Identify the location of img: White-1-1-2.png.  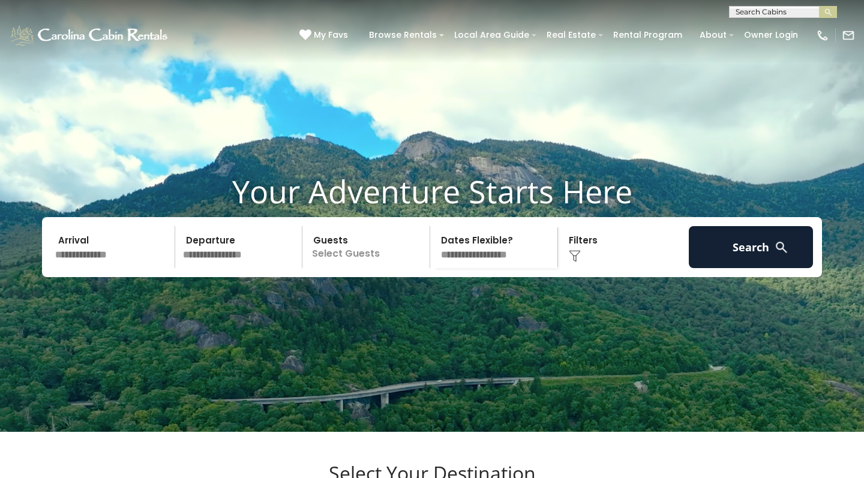
(90, 35).